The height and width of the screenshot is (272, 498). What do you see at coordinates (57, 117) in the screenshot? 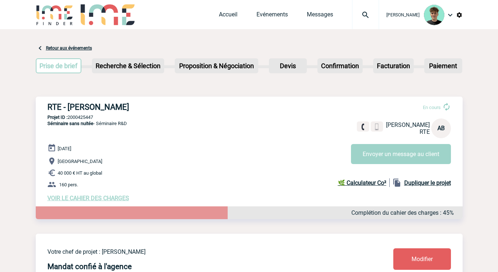
I see `b: Projet ID :` at bounding box center [57, 117].